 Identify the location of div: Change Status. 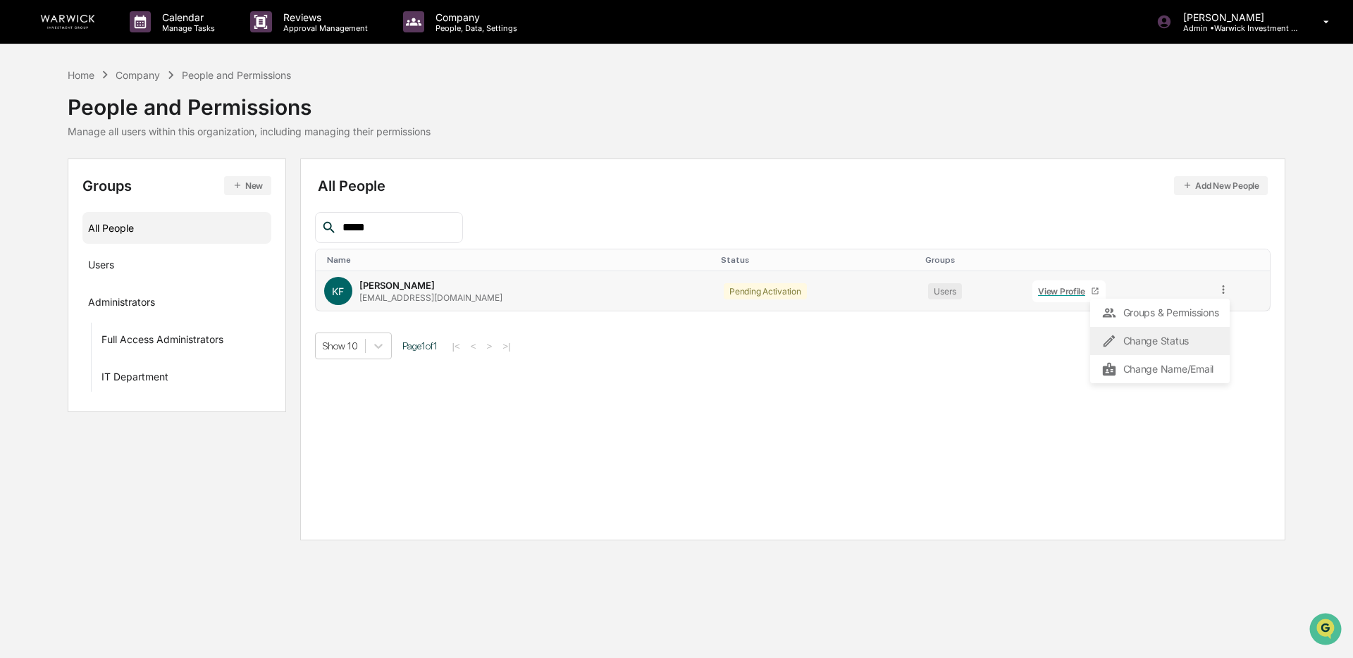
(1160, 341).